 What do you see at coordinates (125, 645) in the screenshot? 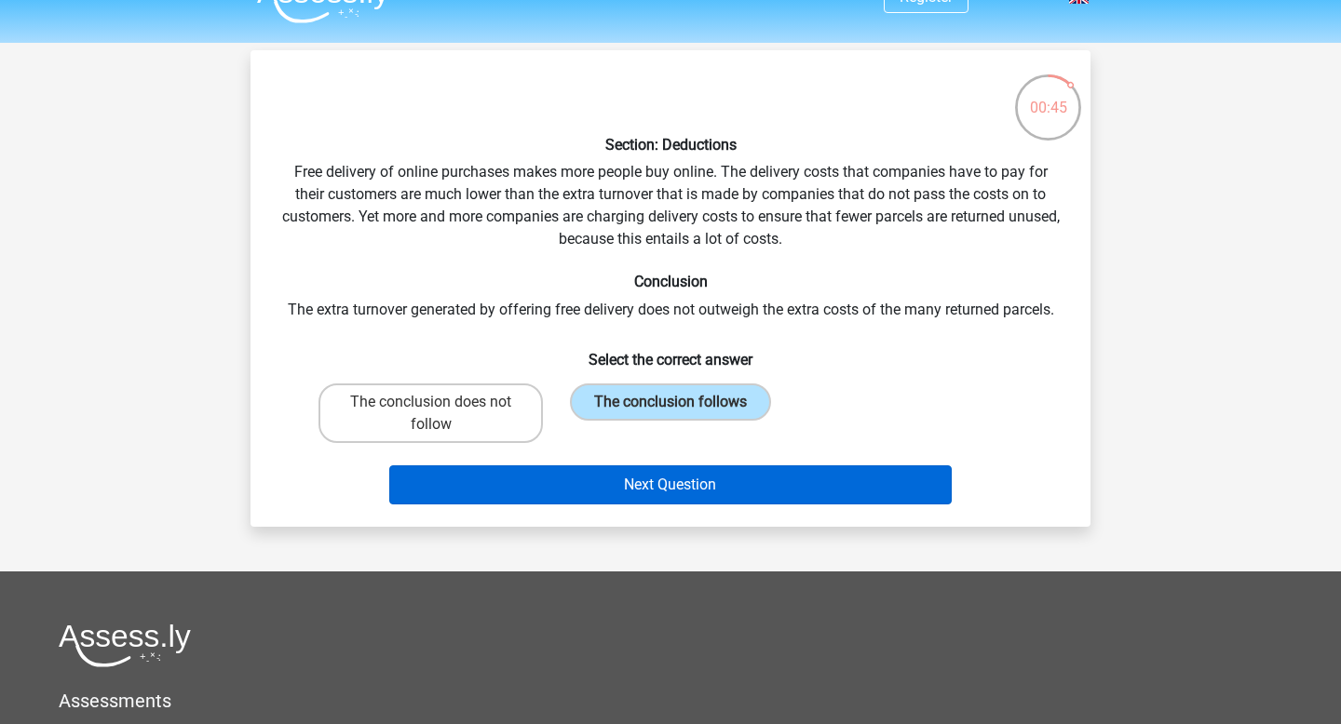
I see `img: Assessly logo` at bounding box center [125, 645].